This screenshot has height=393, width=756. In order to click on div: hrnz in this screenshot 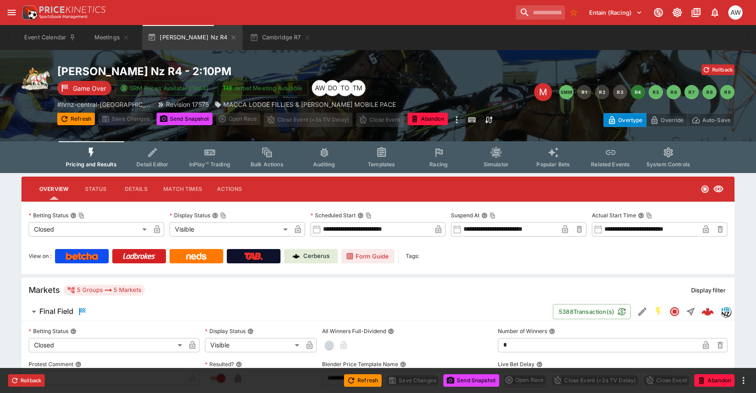, I will do `click(725, 312)`.